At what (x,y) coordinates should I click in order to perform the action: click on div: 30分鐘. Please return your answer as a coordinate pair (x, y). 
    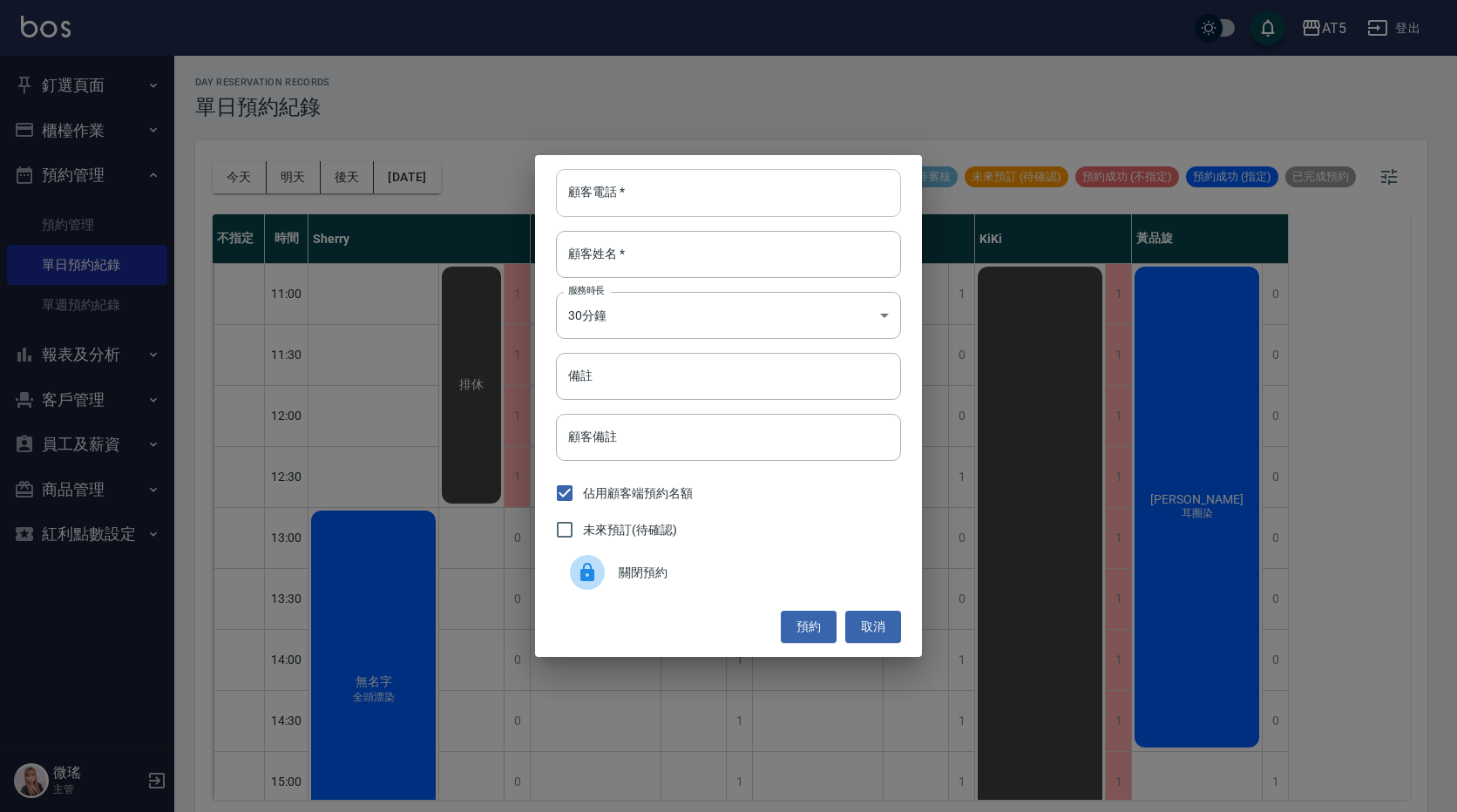
    Looking at the image, I should click on (729, 316).